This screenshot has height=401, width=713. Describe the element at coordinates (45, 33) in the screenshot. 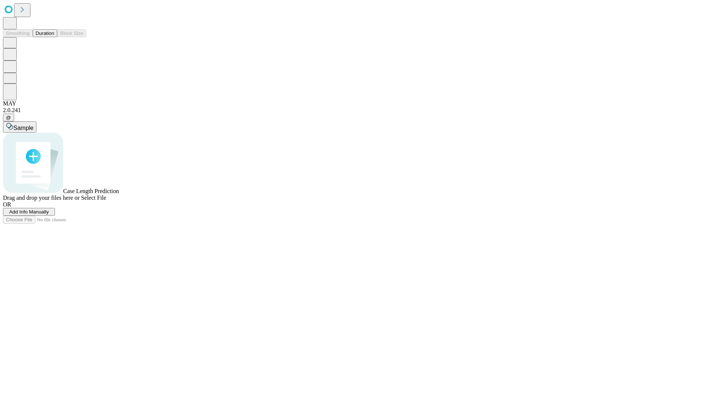

I see `button: Duration` at that location.